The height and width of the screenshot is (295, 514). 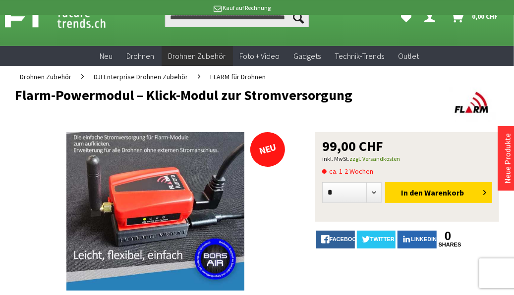 What do you see at coordinates (141, 56) in the screenshot?
I see `a: Drohnen` at bounding box center [141, 56].